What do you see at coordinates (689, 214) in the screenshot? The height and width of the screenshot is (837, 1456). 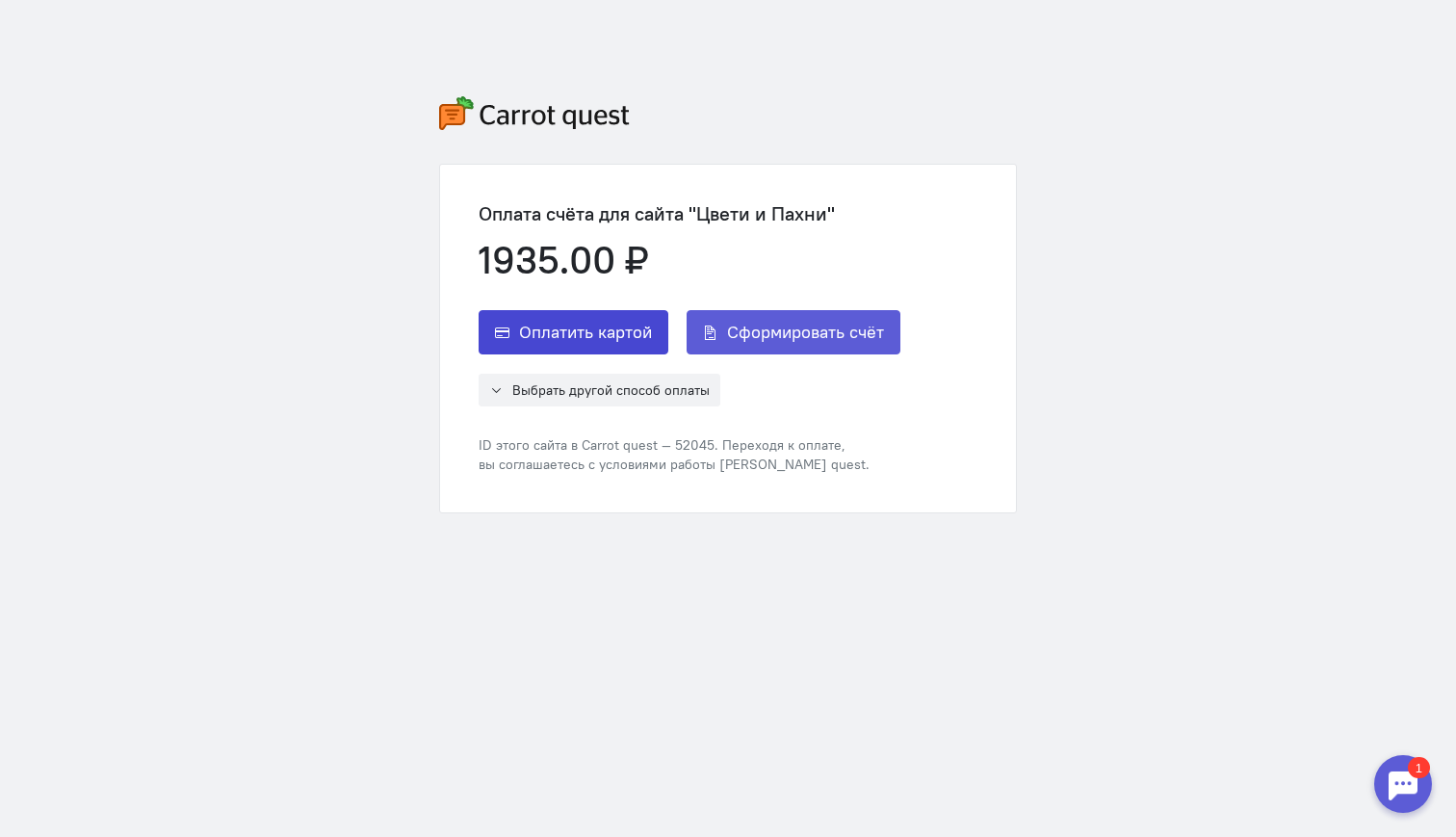 I see `div: Оплата счёта для сайта "Цвети и Пахни"` at bounding box center [689, 214].